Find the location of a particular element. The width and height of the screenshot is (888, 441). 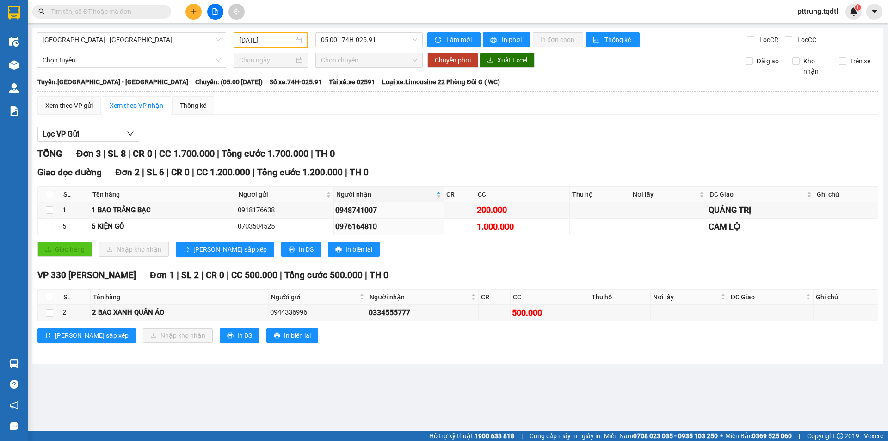

span: Chọn chuyến is located at coordinates (369, 60).